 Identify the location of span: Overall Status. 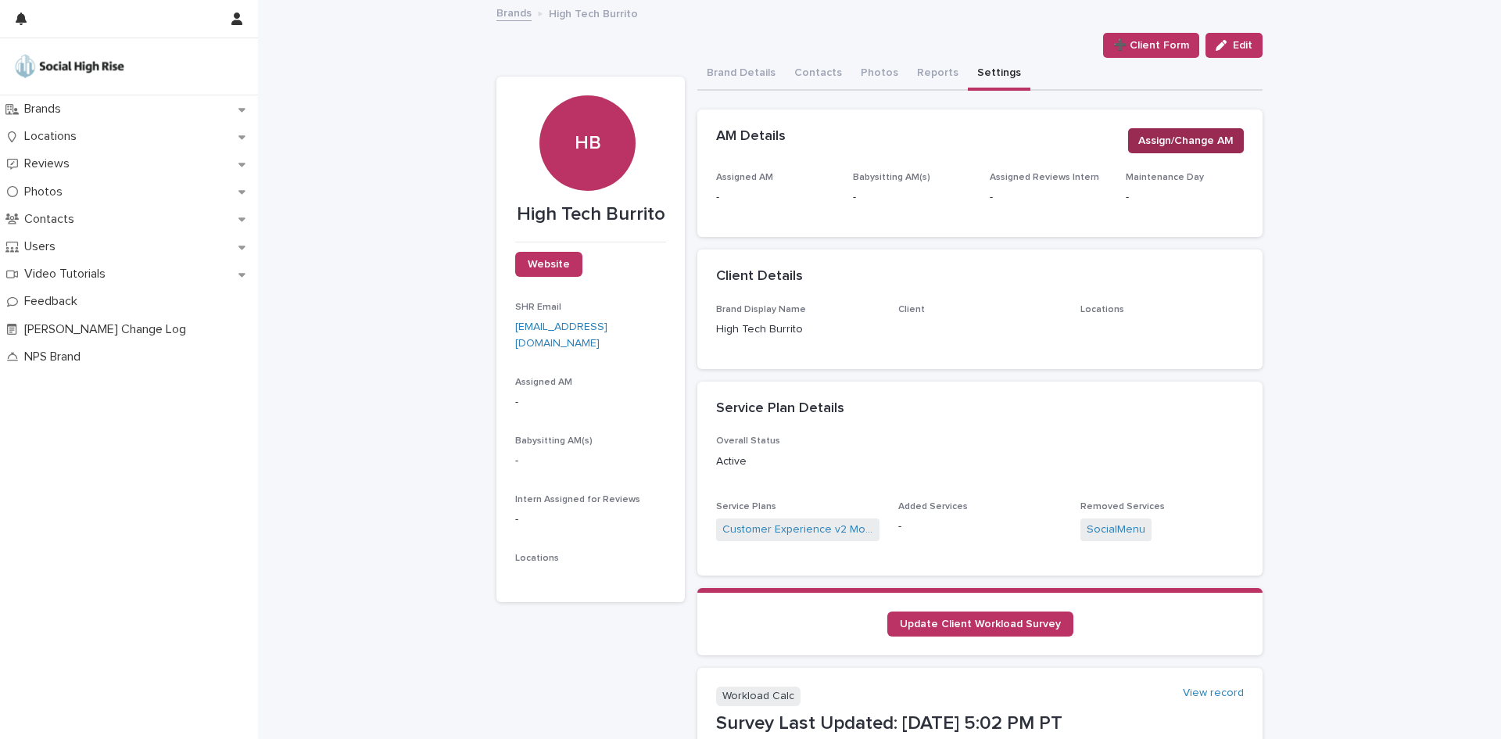
(748, 441).